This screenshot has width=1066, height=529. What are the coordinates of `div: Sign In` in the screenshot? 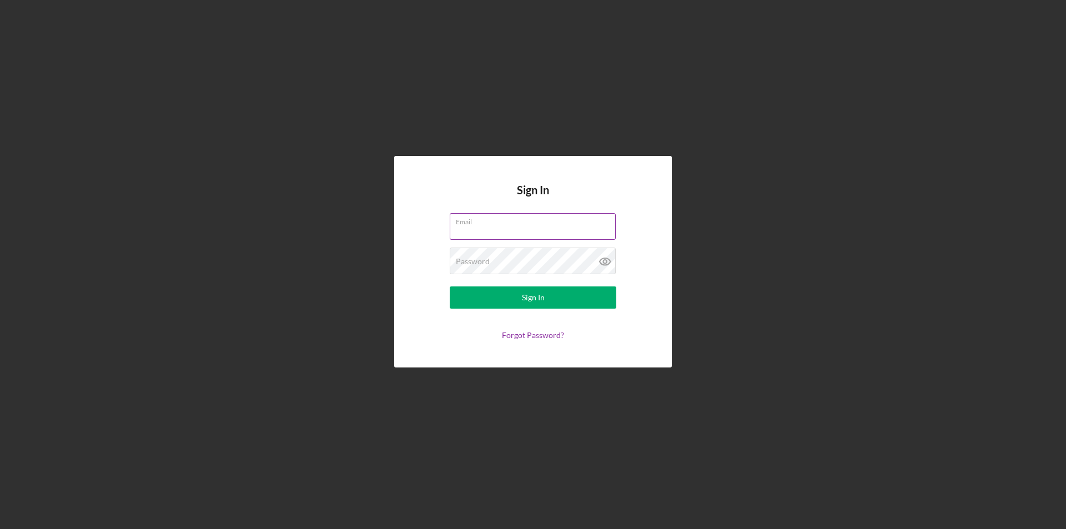 It's located at (533, 298).